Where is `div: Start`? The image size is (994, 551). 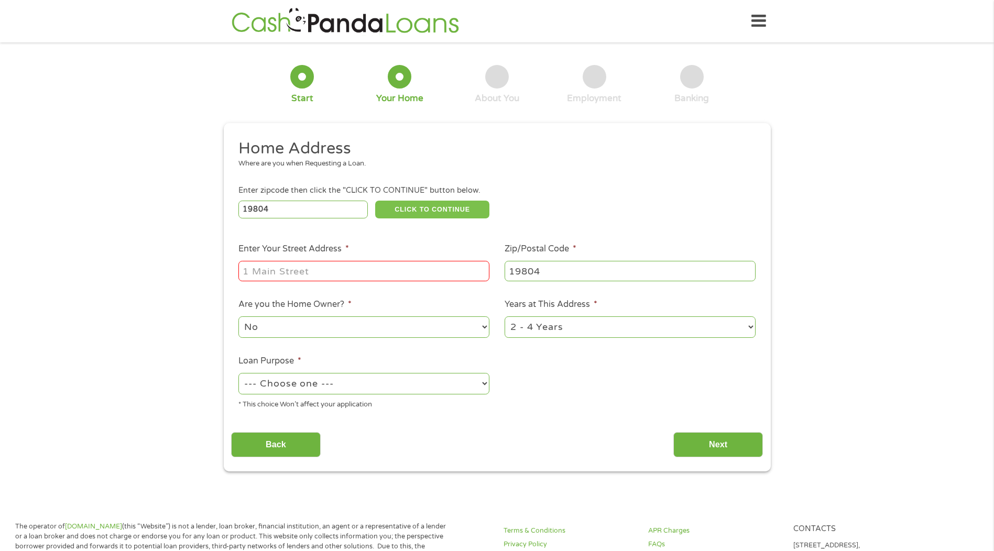 div: Start is located at coordinates (302, 98).